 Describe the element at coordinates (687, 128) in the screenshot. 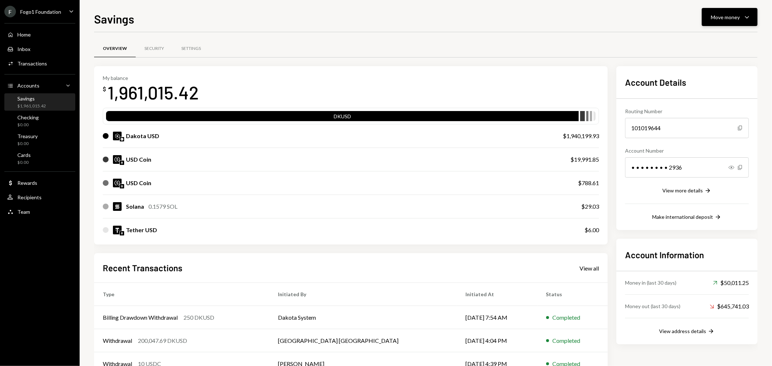

I see `div: 101019644` at that location.